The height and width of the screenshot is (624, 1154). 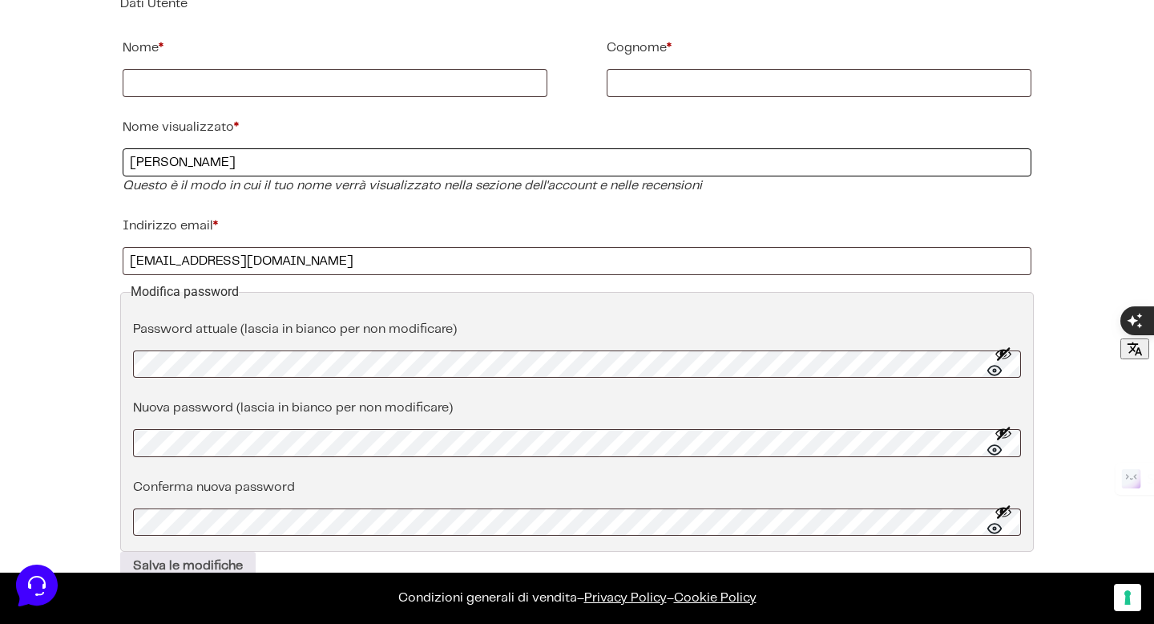 What do you see at coordinates (577, 127) in the screenshot?
I see `label: Nome visualizzato` at bounding box center [577, 127].